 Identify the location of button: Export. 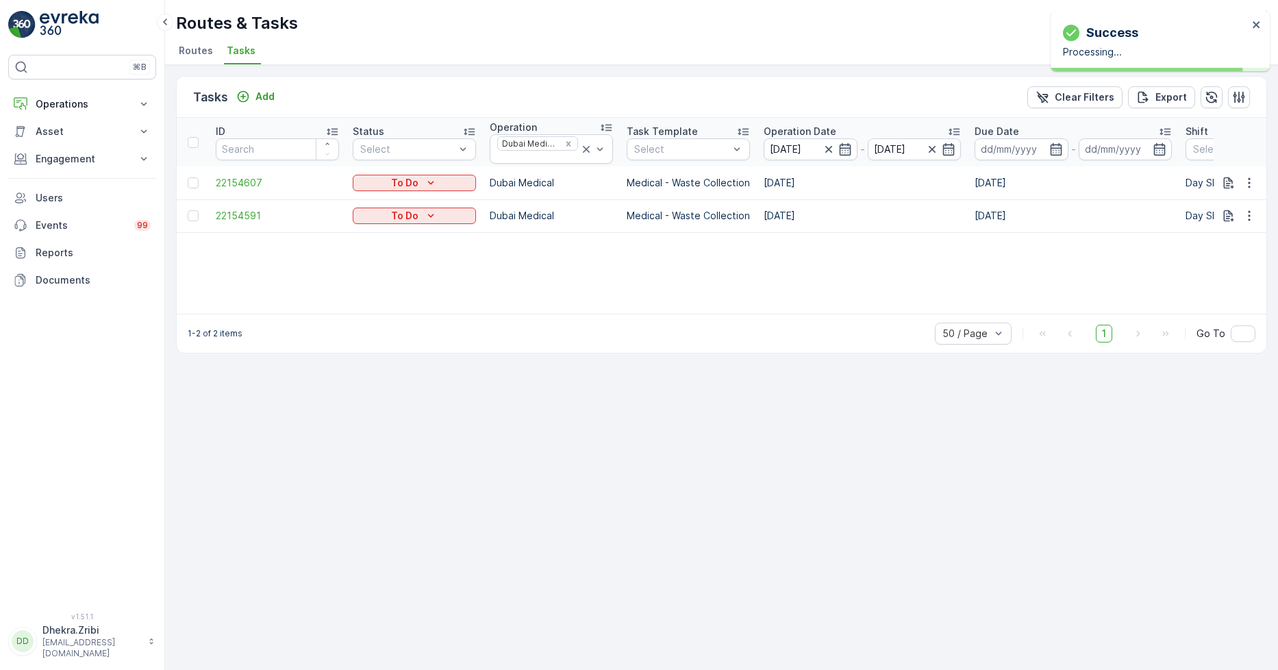
(1161, 97).